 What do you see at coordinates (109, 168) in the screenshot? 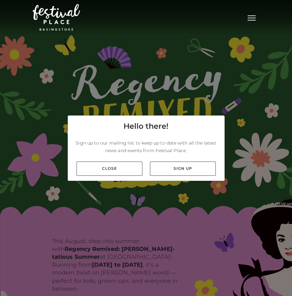
I see `a: Close` at bounding box center [109, 168].